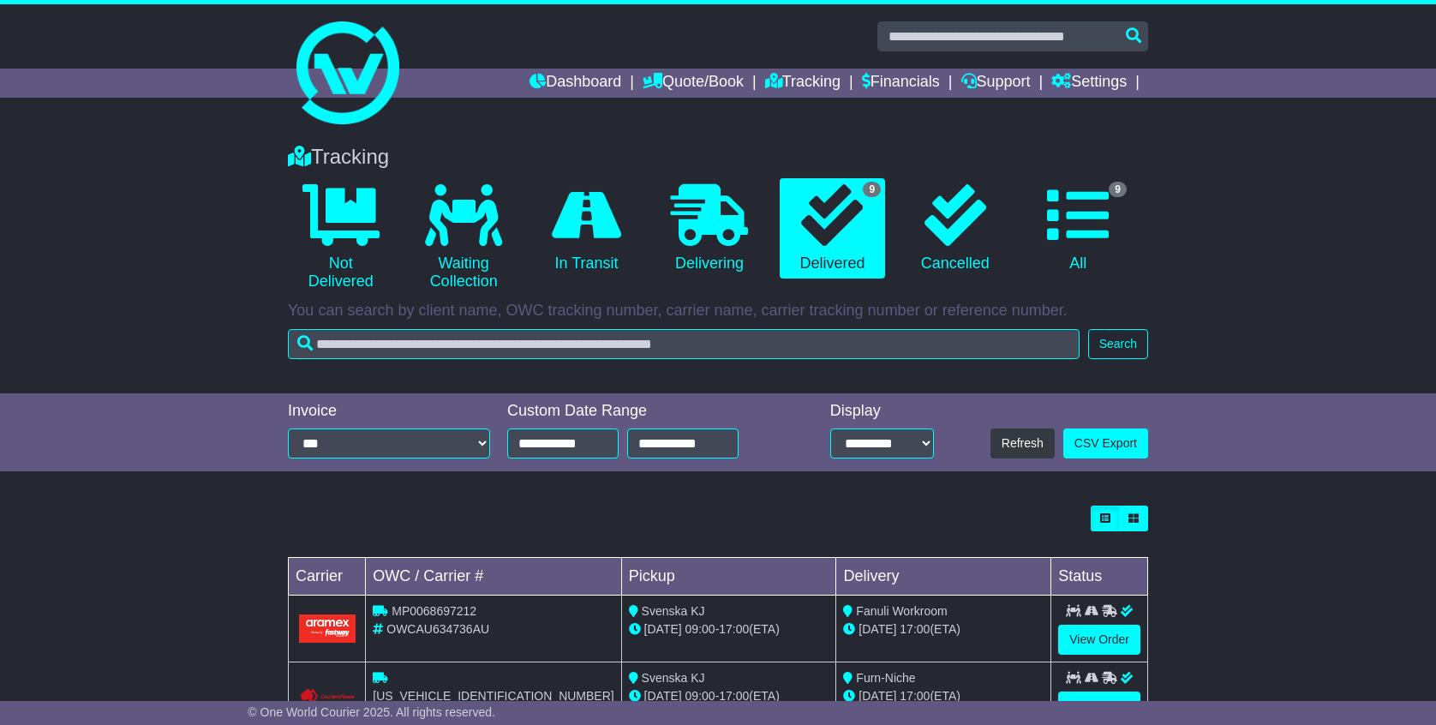 This screenshot has width=1436, height=725. I want to click on td: Carrier, so click(327, 577).